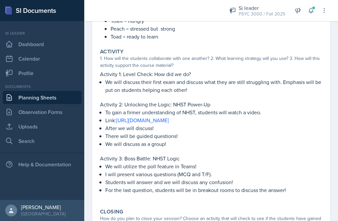 The height and width of the screenshot is (221, 338). I want to click on label: Activity, so click(112, 52).